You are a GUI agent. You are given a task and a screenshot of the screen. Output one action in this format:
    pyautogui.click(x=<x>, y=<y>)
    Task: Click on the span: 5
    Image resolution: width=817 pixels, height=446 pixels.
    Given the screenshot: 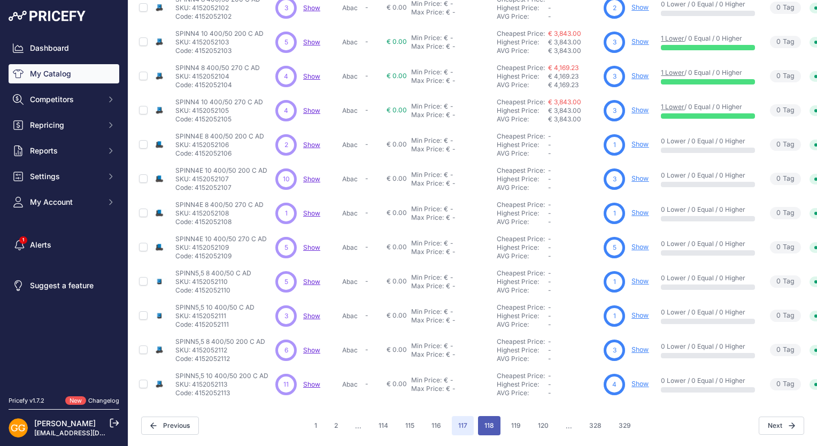 What is the action you would take?
    pyautogui.click(x=614, y=248)
    